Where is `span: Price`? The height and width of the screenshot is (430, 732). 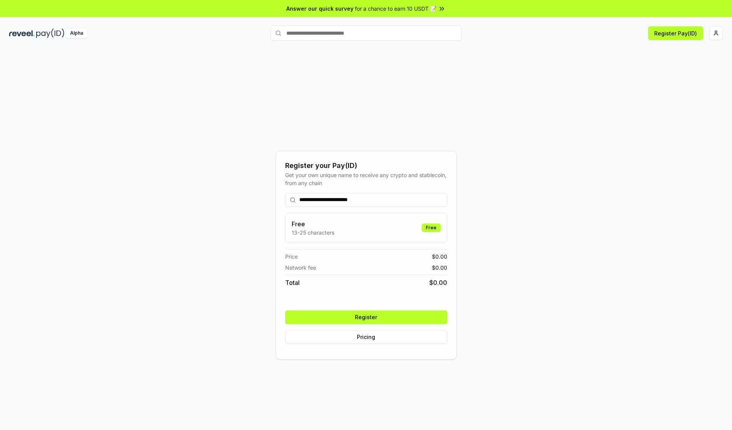
span: Price is located at coordinates (291, 257).